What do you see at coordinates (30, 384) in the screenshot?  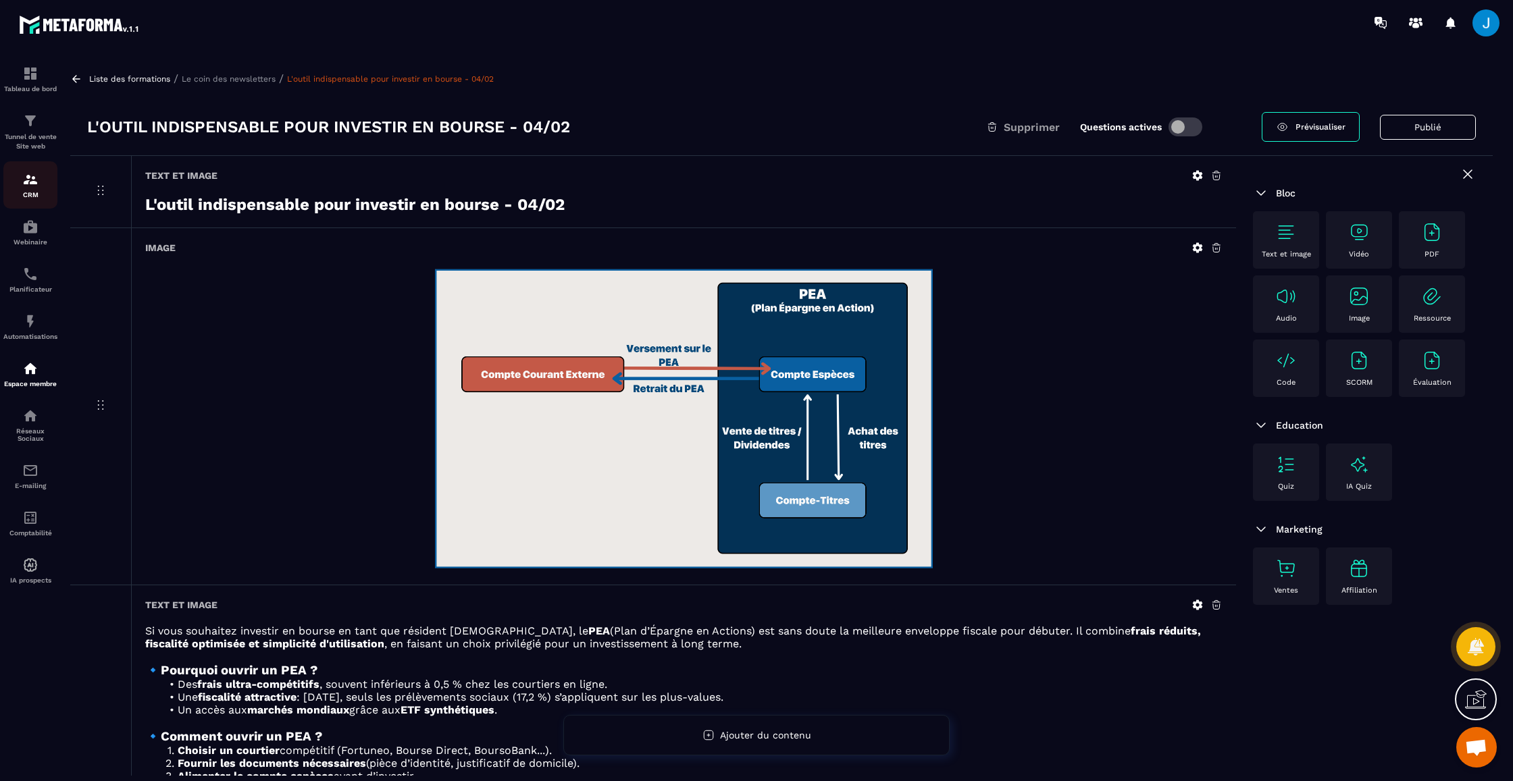 I see `p: Espace membre` at bounding box center [30, 384].